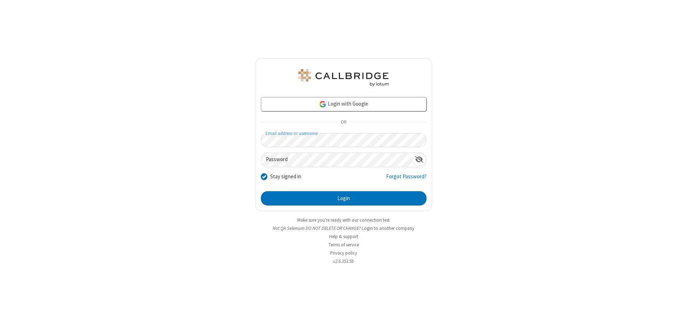 The width and height of the screenshot is (687, 328). Describe the element at coordinates (343, 220) in the screenshot. I see `a: Make sure you're ready with our connection test` at that location.